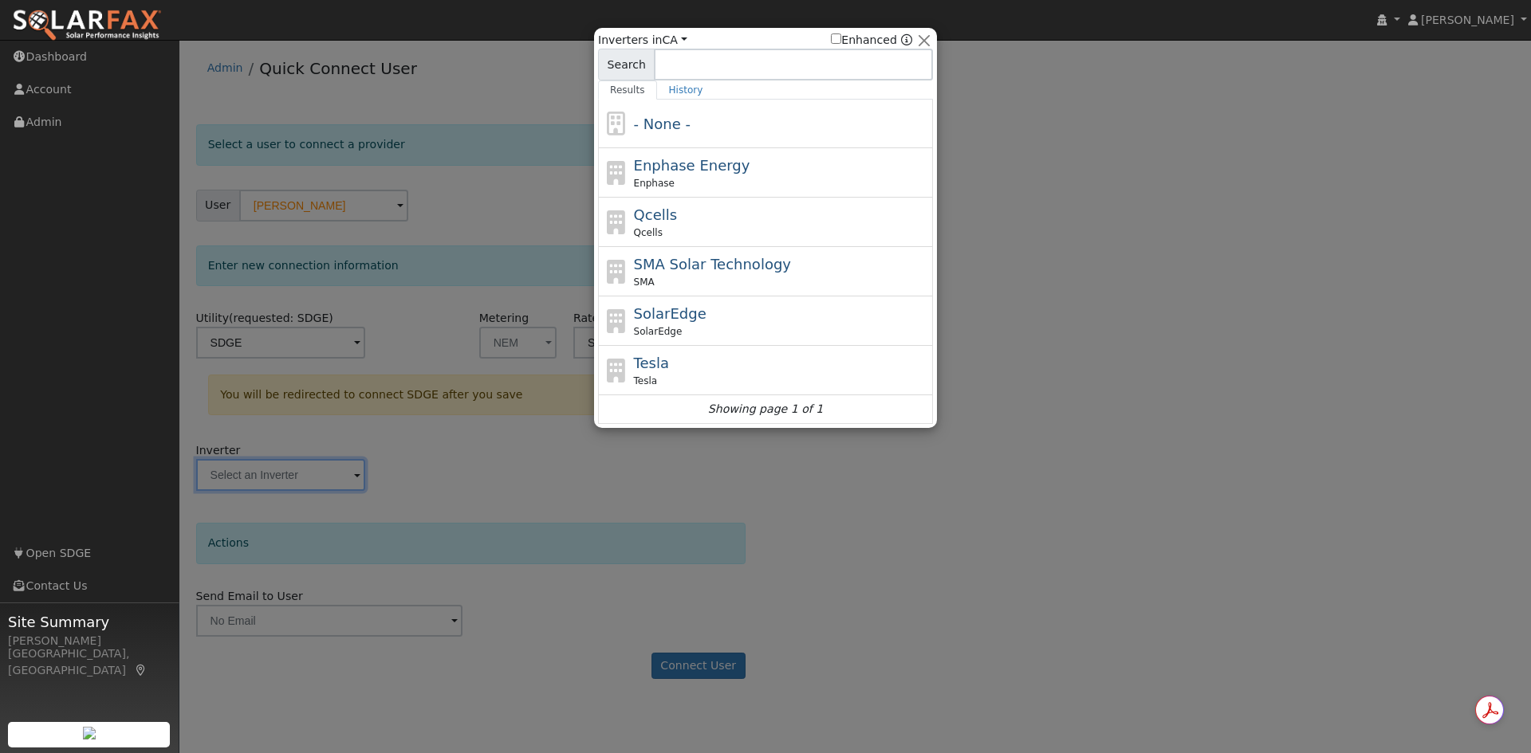  Describe the element at coordinates (662, 124) in the screenshot. I see `span: - None -` at that location.